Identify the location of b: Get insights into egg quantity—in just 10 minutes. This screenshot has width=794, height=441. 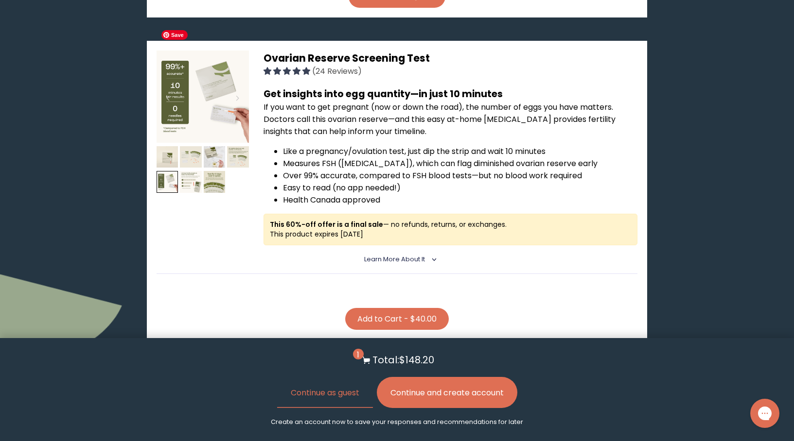
(383, 94).